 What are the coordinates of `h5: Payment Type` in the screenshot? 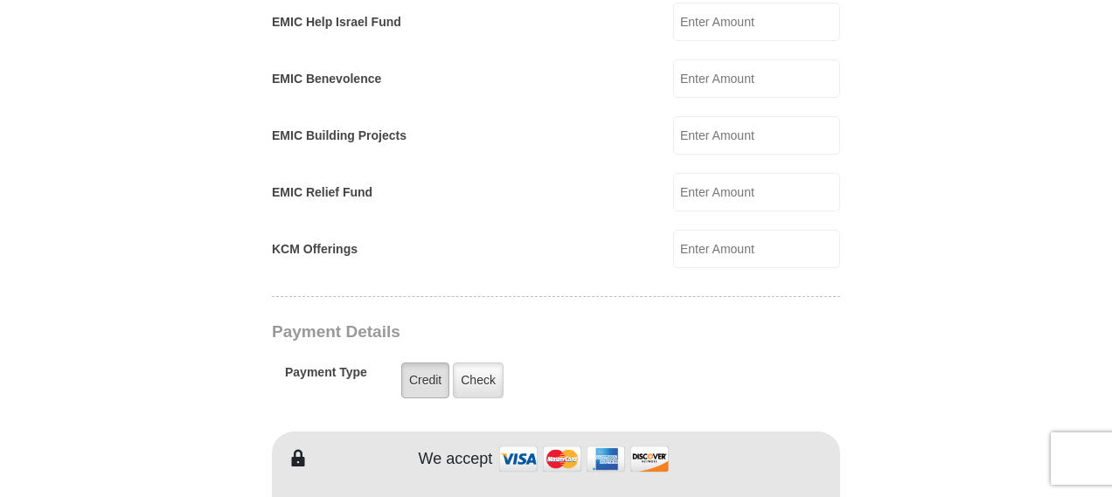 It's located at (326, 377).